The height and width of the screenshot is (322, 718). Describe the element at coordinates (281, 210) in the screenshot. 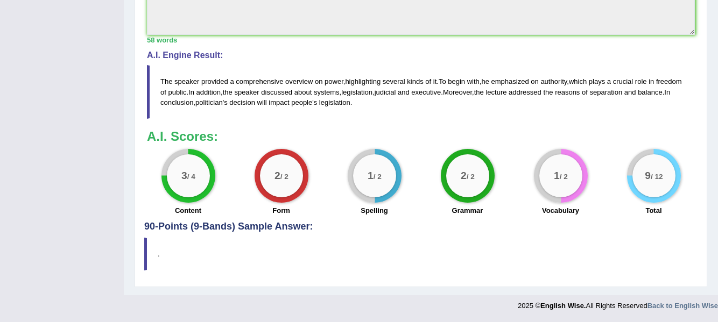

I see `label: Form` at that location.